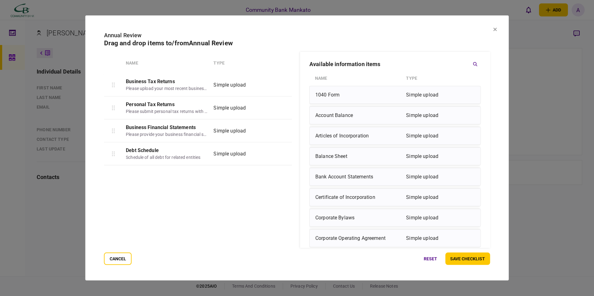 Image resolution: width=594 pixels, height=296 pixels. What do you see at coordinates (395, 157) in the screenshot?
I see `div: Balance SheetSimple upload` at bounding box center [395, 157].